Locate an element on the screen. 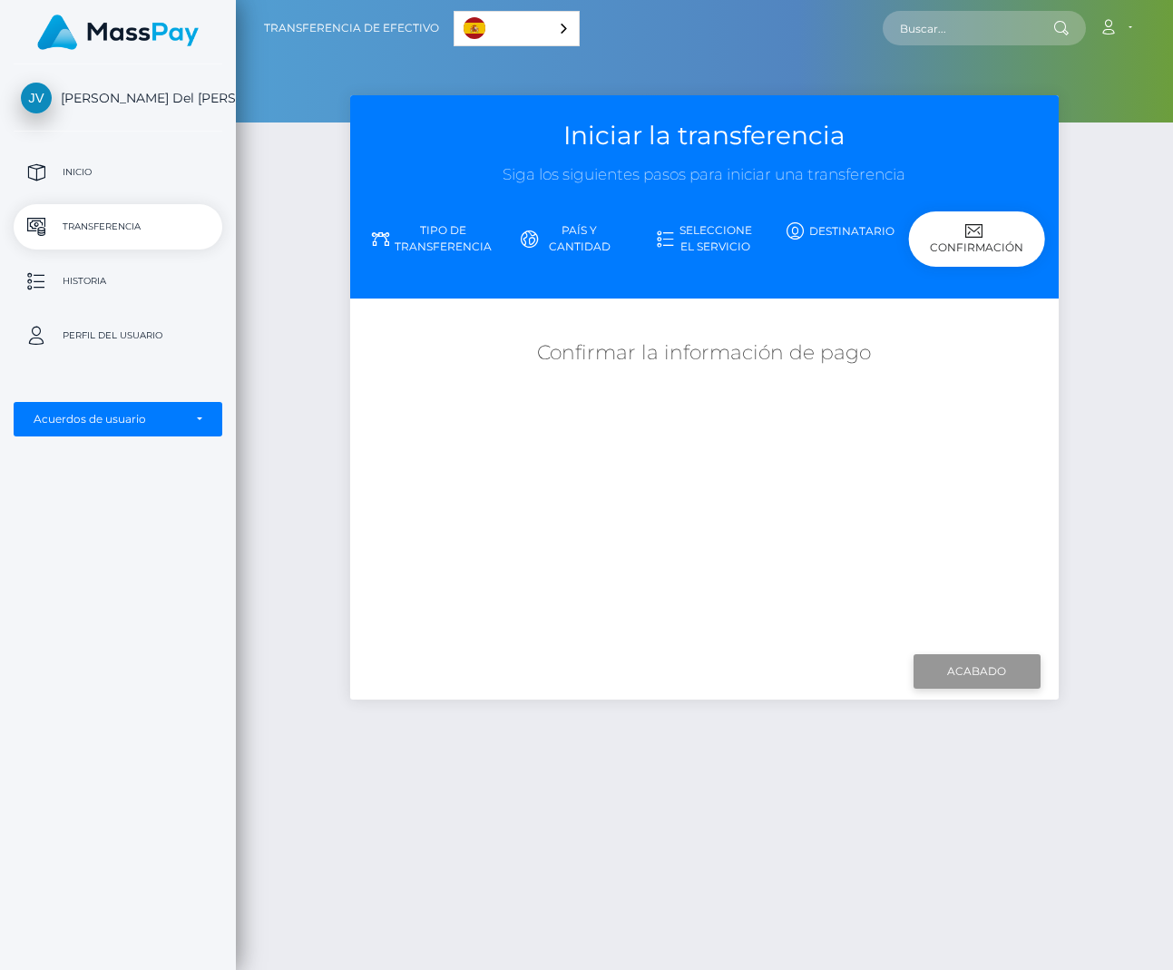 Image resolution: width=1173 pixels, height=970 pixels. aside: Language selected: Español is located at coordinates (516, 28).